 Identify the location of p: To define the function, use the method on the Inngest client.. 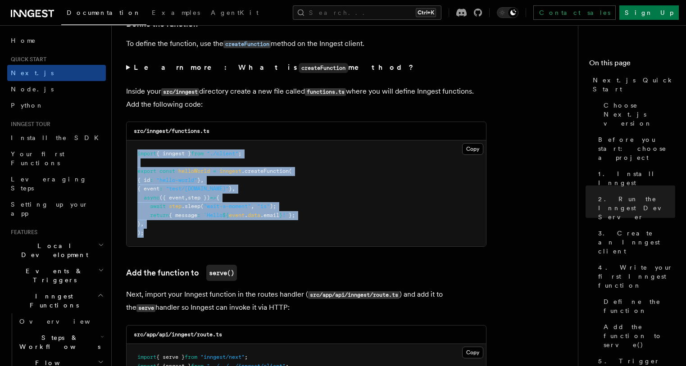
(306, 44).